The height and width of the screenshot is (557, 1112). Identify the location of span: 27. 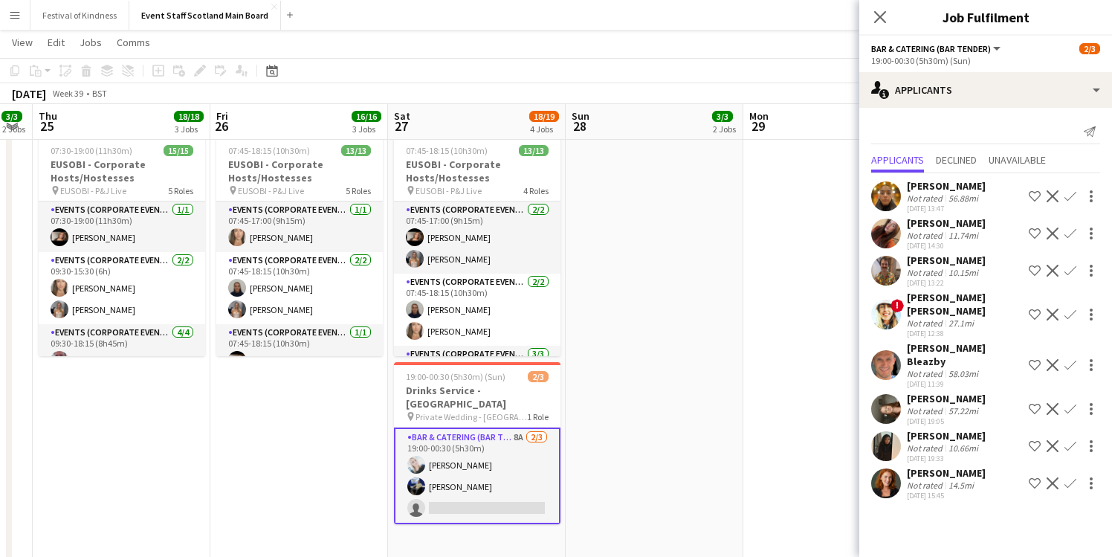
(401, 126).